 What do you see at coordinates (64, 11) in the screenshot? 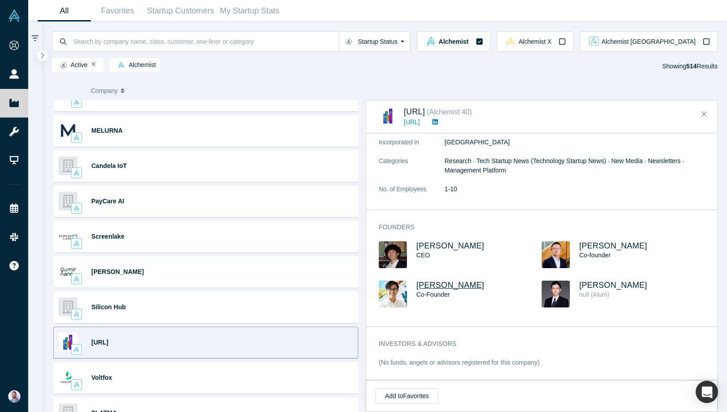
I see `a: All` at bounding box center [64, 11].